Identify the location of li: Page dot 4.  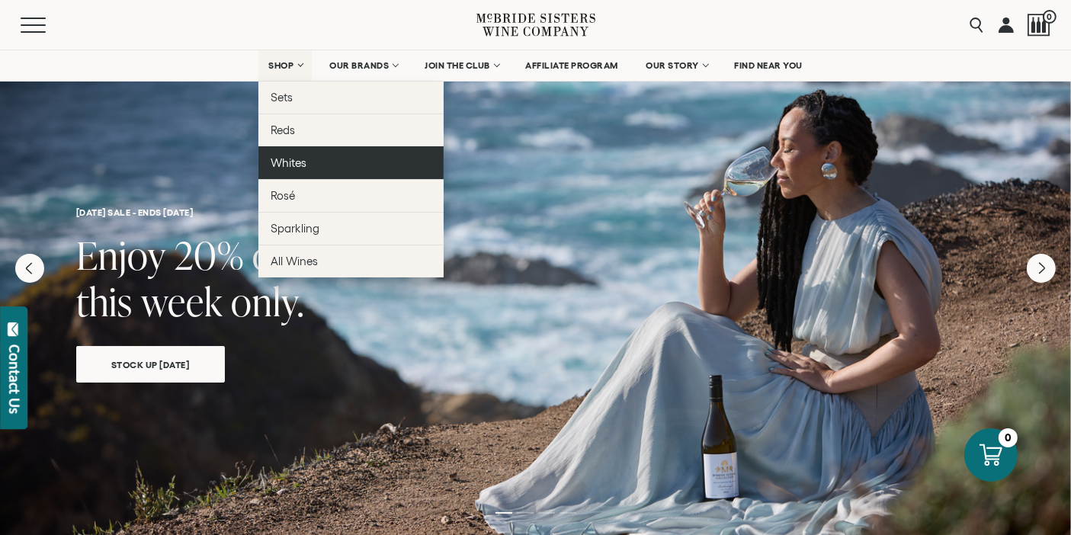
(568, 513).